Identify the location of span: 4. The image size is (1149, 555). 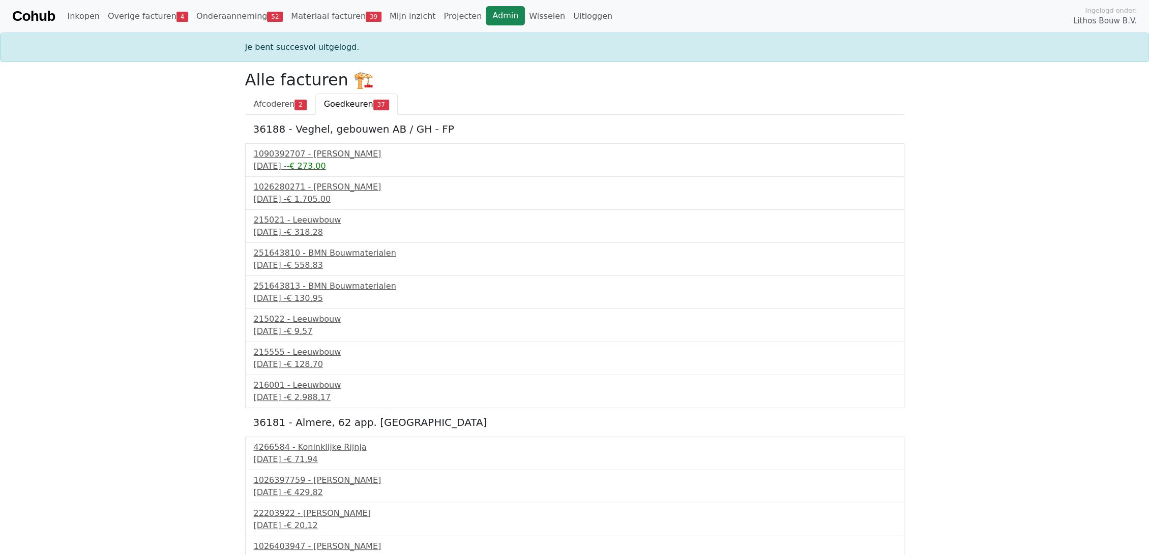
(182, 17).